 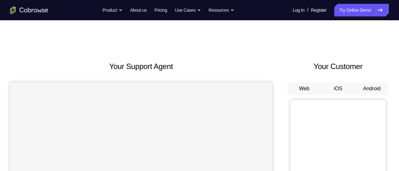 What do you see at coordinates (318, 10) in the screenshot?
I see `a: Register` at bounding box center [318, 10].